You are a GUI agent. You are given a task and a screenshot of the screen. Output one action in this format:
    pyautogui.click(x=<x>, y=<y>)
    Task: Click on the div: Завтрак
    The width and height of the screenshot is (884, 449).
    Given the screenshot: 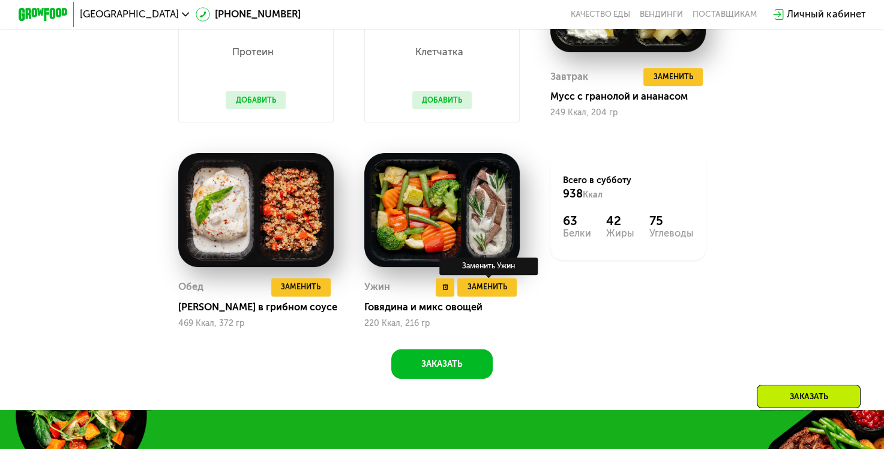 What is the action you would take?
    pyautogui.click(x=569, y=77)
    